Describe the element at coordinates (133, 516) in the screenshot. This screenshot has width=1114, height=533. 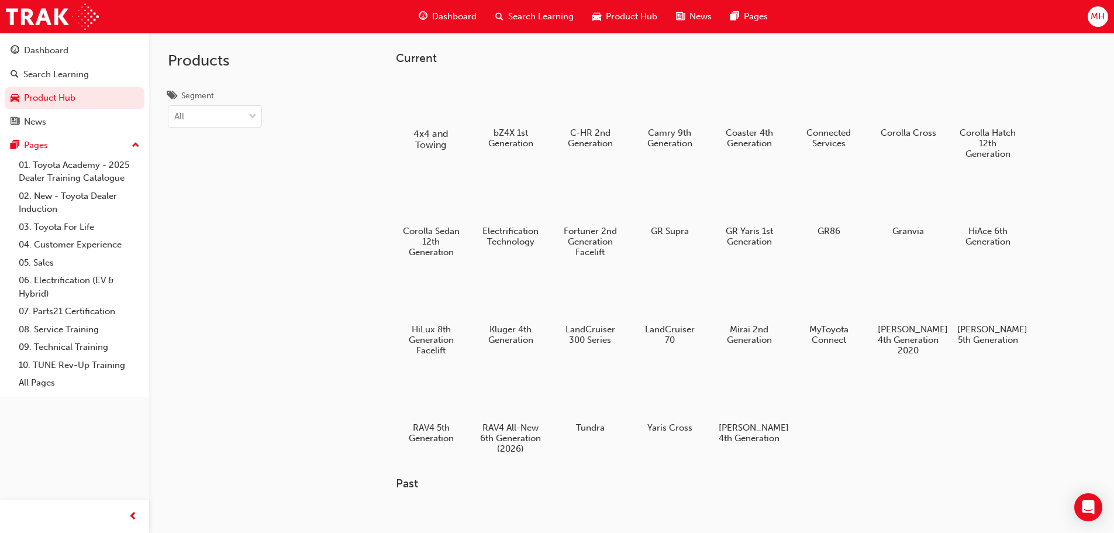
I see `span: prev-icon` at that location.